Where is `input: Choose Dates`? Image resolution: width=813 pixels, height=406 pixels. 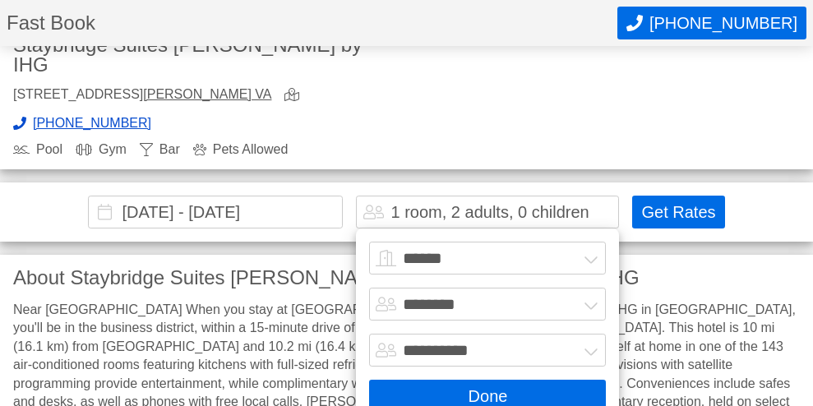 input: Choose Dates is located at coordinates (215, 212).